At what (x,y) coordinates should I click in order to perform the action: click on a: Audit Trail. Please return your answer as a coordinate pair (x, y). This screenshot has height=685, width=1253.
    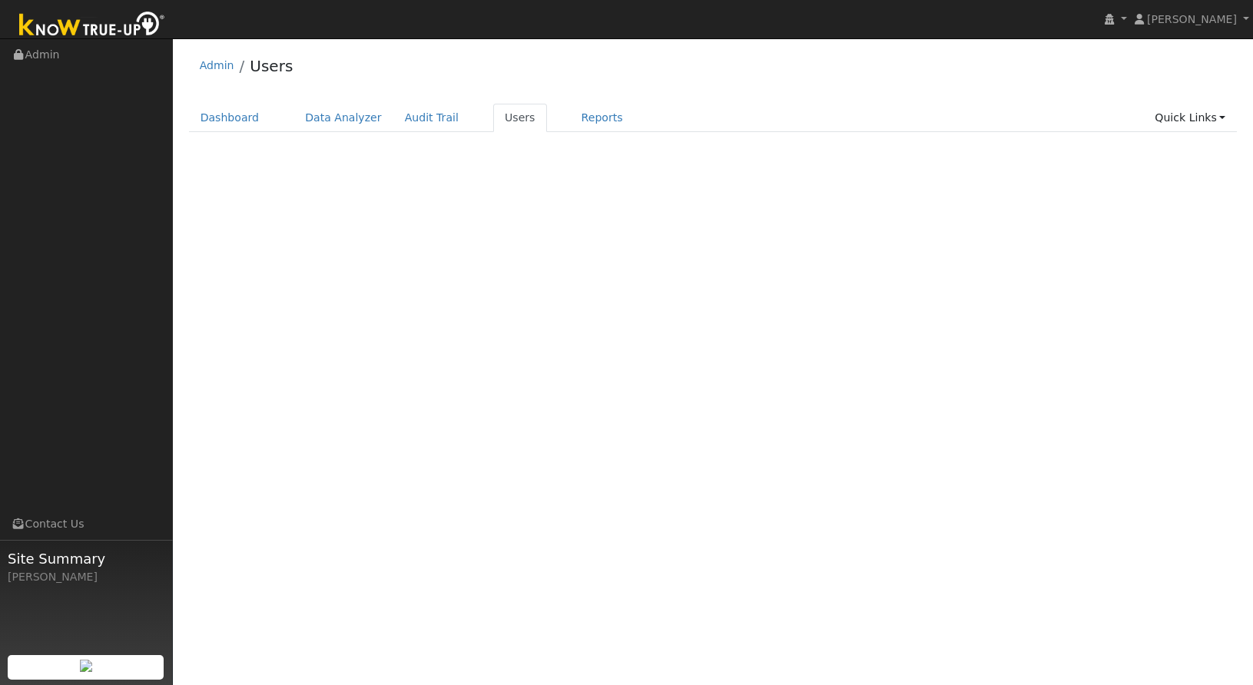
    Looking at the image, I should click on (432, 118).